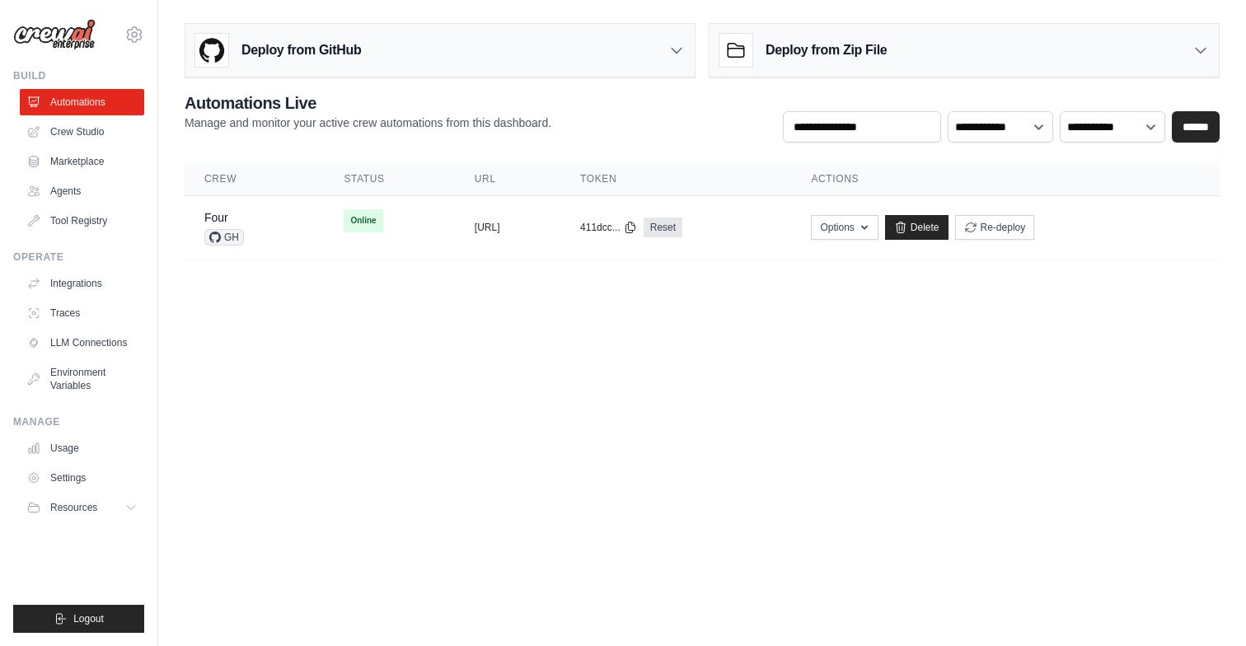  What do you see at coordinates (88, 619) in the screenshot?
I see `span: Logout` at bounding box center [88, 619].